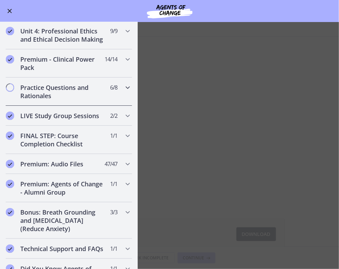 Image resolution: width=339 pixels, height=269 pixels. Describe the element at coordinates (170, 11) in the screenshot. I see `img: Agents of Change` at that location.